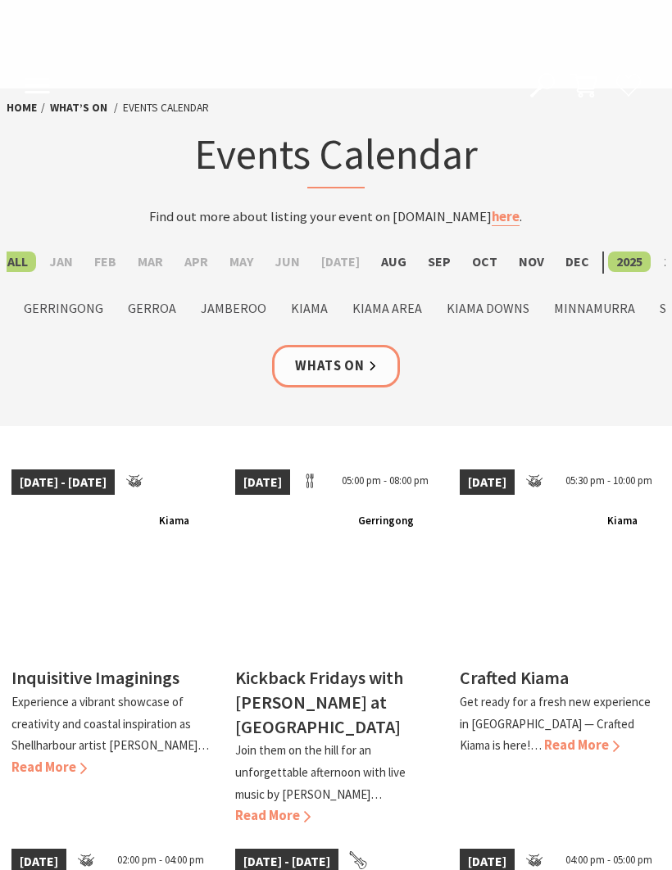  What do you see at coordinates (241, 261) in the screenshot?
I see `label: May` at bounding box center [241, 261].